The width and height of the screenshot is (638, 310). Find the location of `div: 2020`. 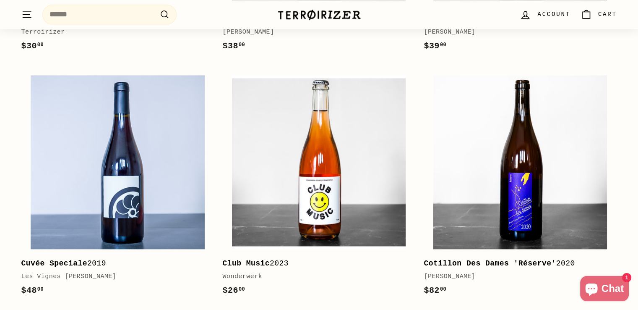

div: 2020 is located at coordinates (516, 263).